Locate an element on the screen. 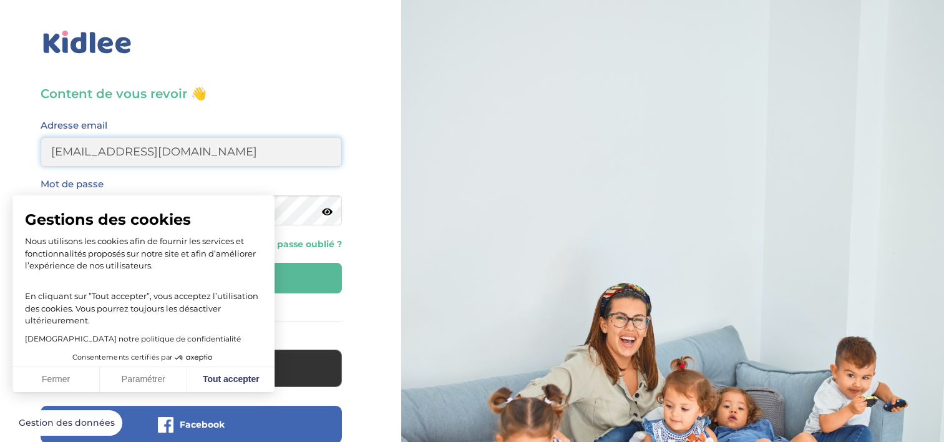  button: Consentements certifiés par is located at coordinates (144, 358).